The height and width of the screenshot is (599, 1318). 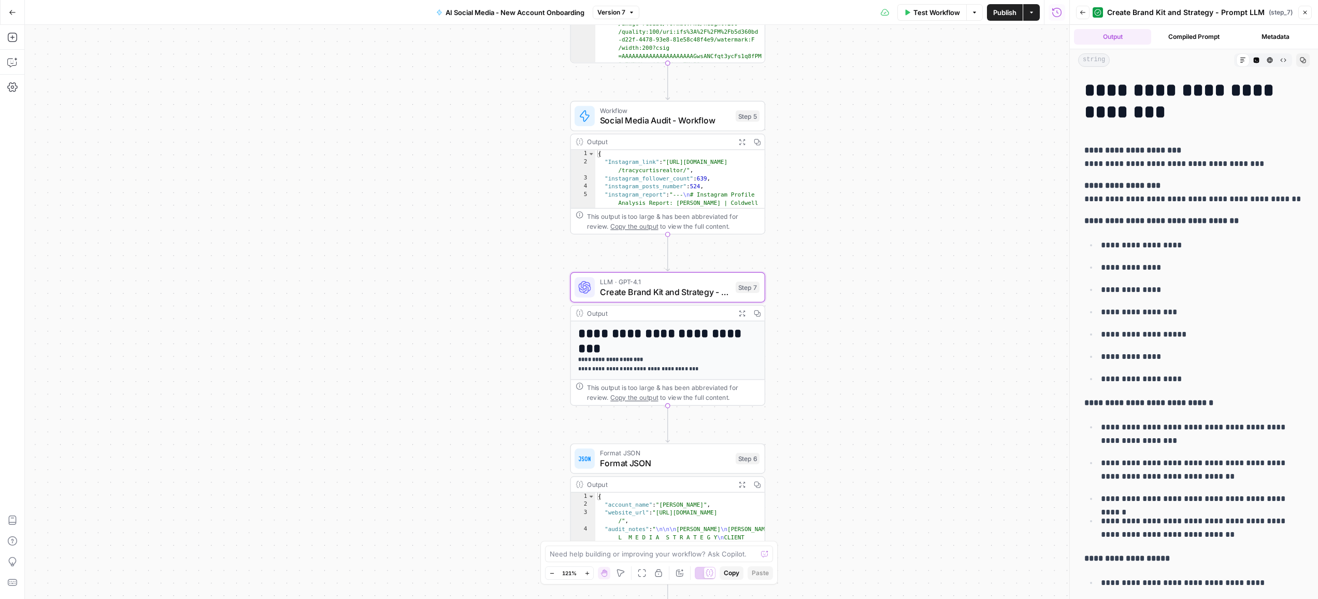 What do you see at coordinates (665, 281) in the screenshot?
I see `span: LLM · GPT-4.1` at bounding box center [665, 281].